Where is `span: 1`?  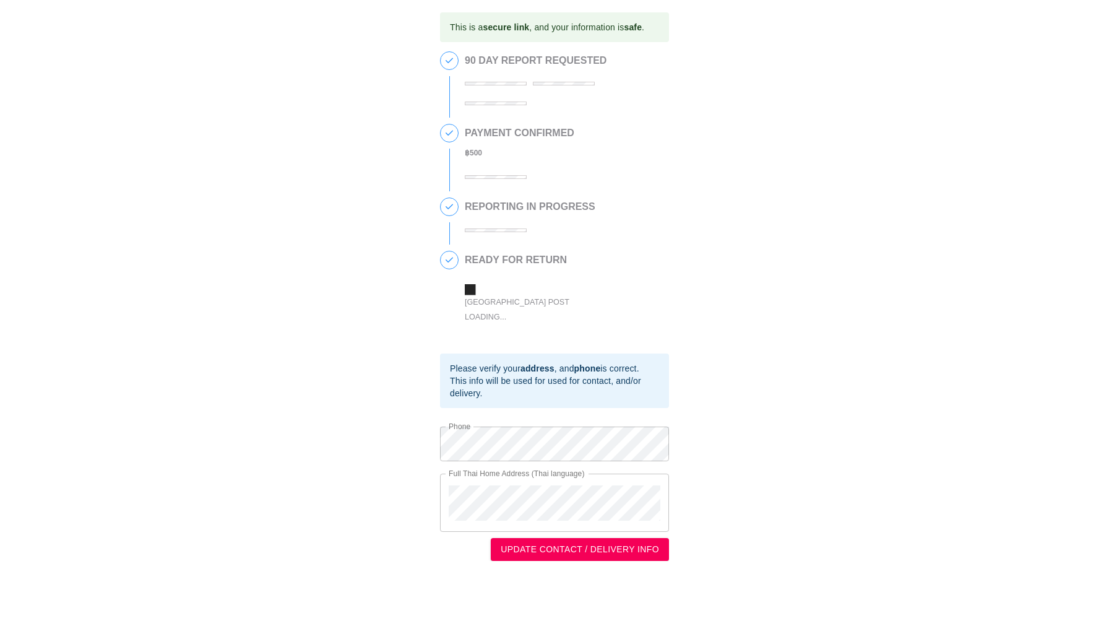
span: 1 is located at coordinates (449, 61).